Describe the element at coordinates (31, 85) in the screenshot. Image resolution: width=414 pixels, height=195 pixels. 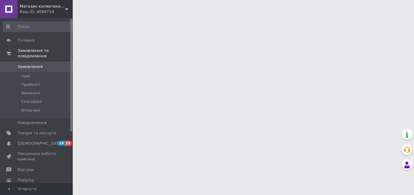
I see `span: Прийняті` at that location.